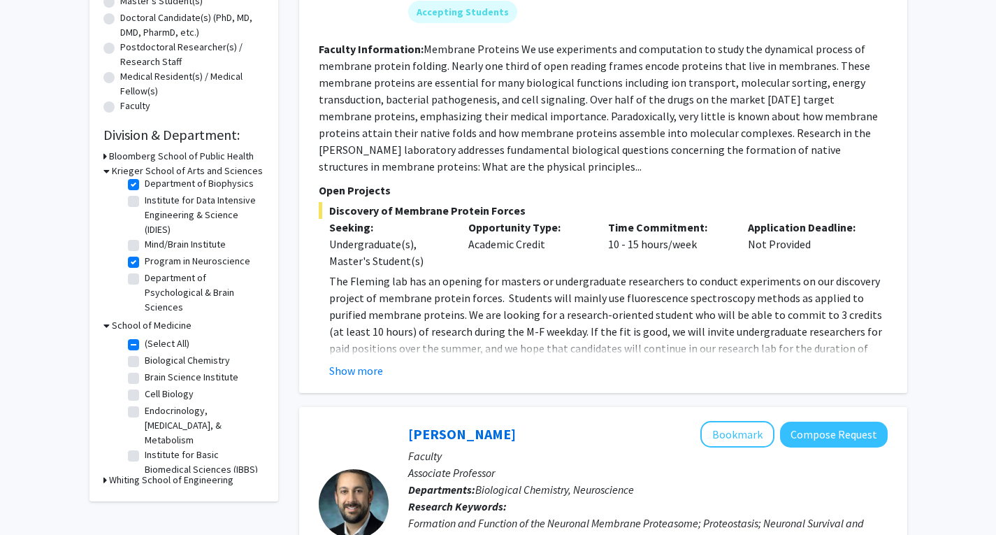 This screenshot has width=996, height=535. What do you see at coordinates (167, 343) in the screenshot?
I see `label: (Select All)` at bounding box center [167, 343].